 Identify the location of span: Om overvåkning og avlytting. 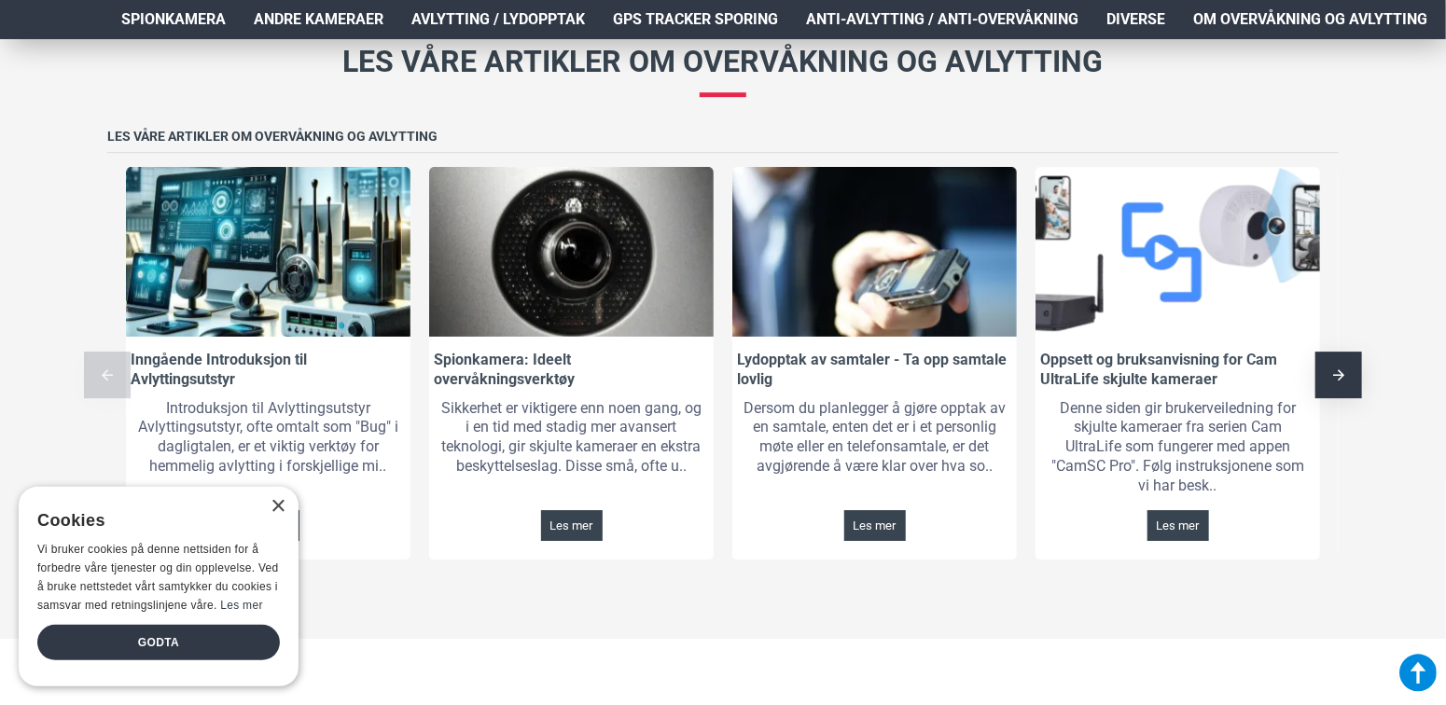
(1309, 20).